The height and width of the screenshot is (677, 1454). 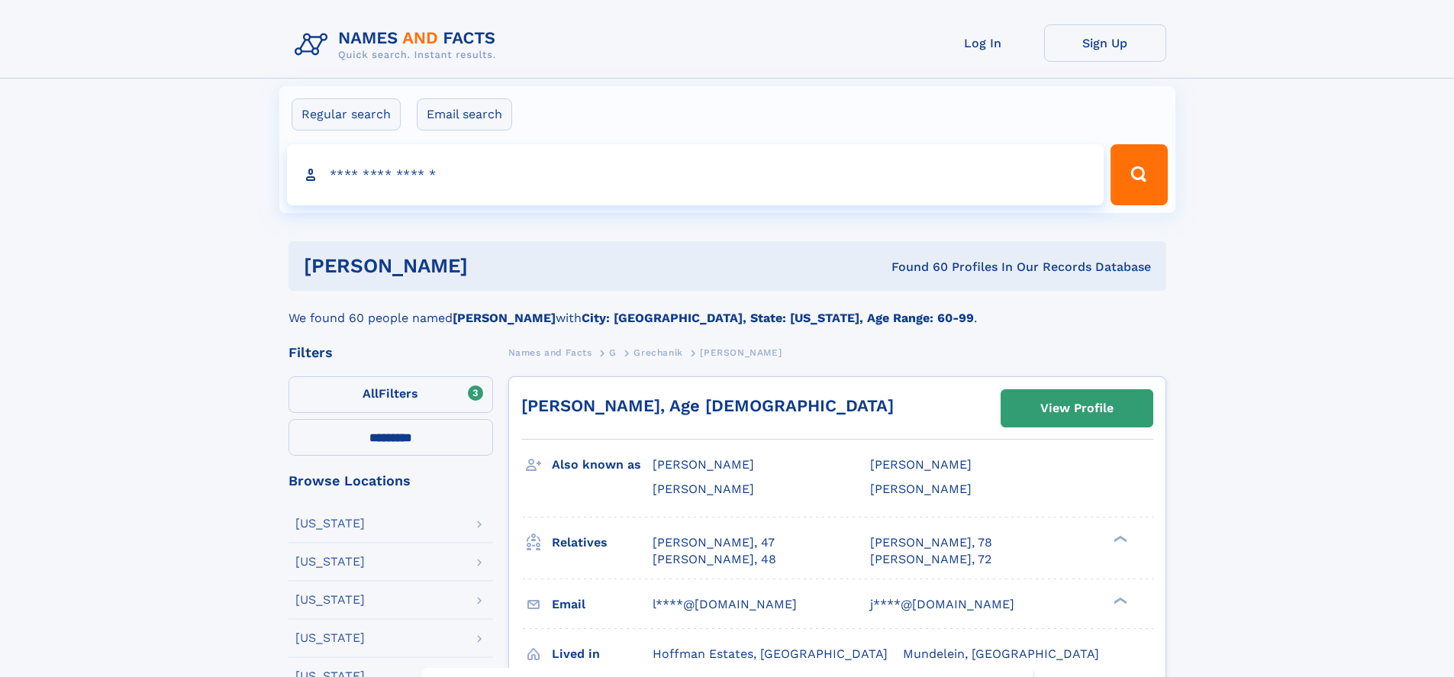 I want to click on div: We found 60 people named with ., so click(x=728, y=309).